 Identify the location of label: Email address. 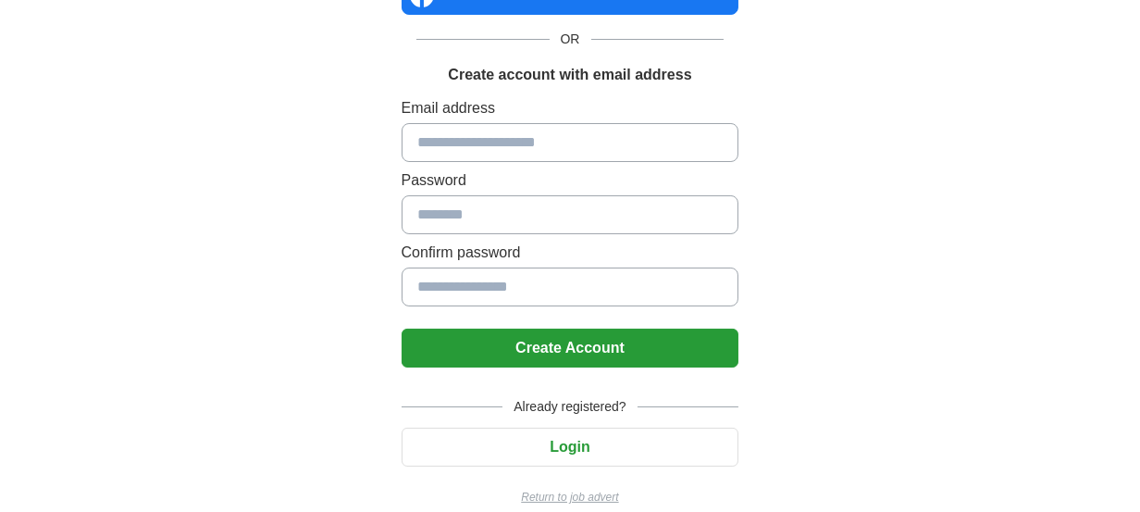
(570, 108).